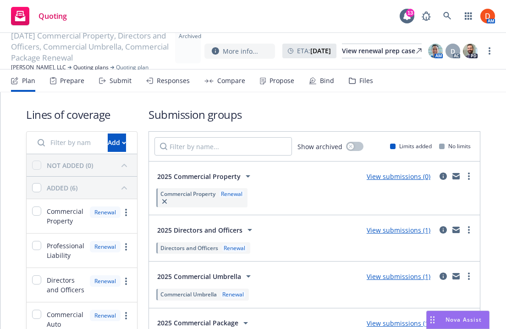  Describe the element at coordinates (320, 146) in the screenshot. I see `span: Show archived` at that location.